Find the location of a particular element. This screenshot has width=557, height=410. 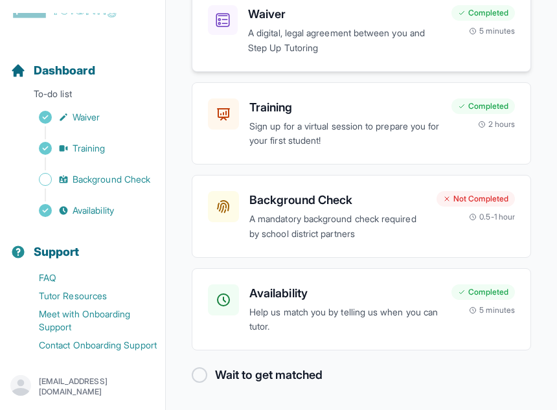

a: TrainingSign up for a virtual session to prepare you for your first student!Completed2 hours is located at coordinates (361, 124).